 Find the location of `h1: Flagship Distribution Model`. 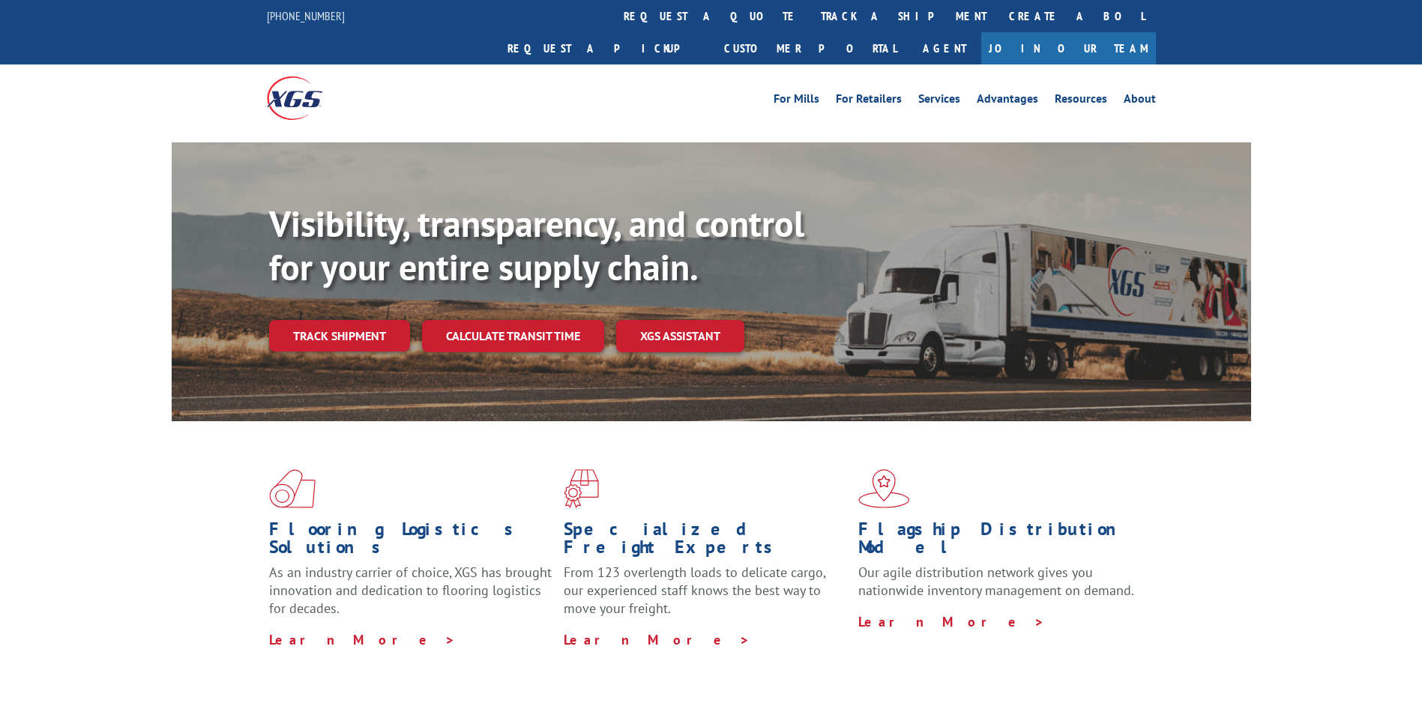

h1: Flagship Distribution Model is located at coordinates (1000, 542).